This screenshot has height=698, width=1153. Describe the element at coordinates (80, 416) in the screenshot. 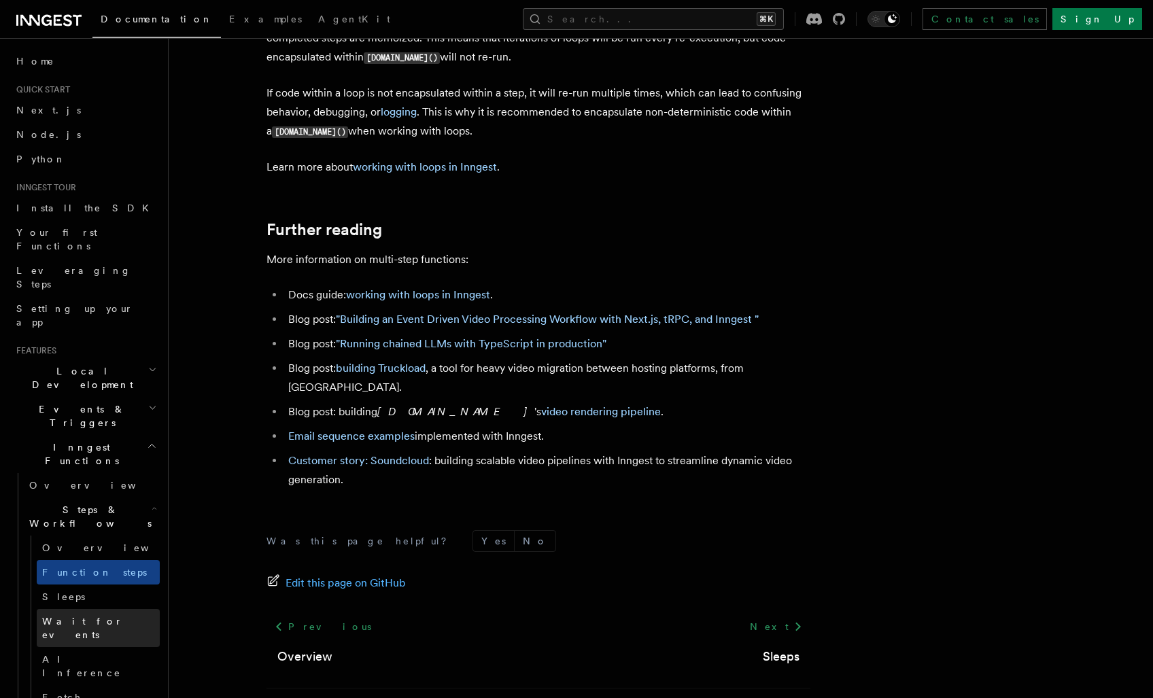

I see `span: Events & Triggers` at that location.